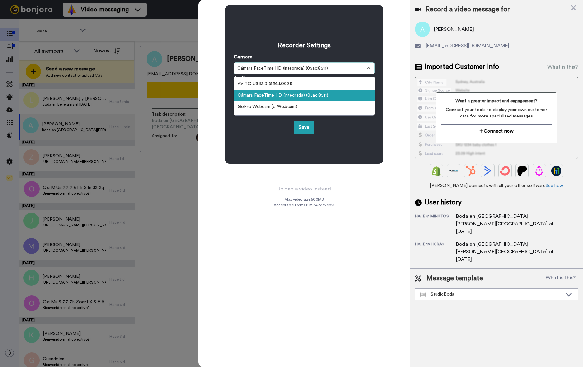  I want to click on a: See how, so click(554, 186).